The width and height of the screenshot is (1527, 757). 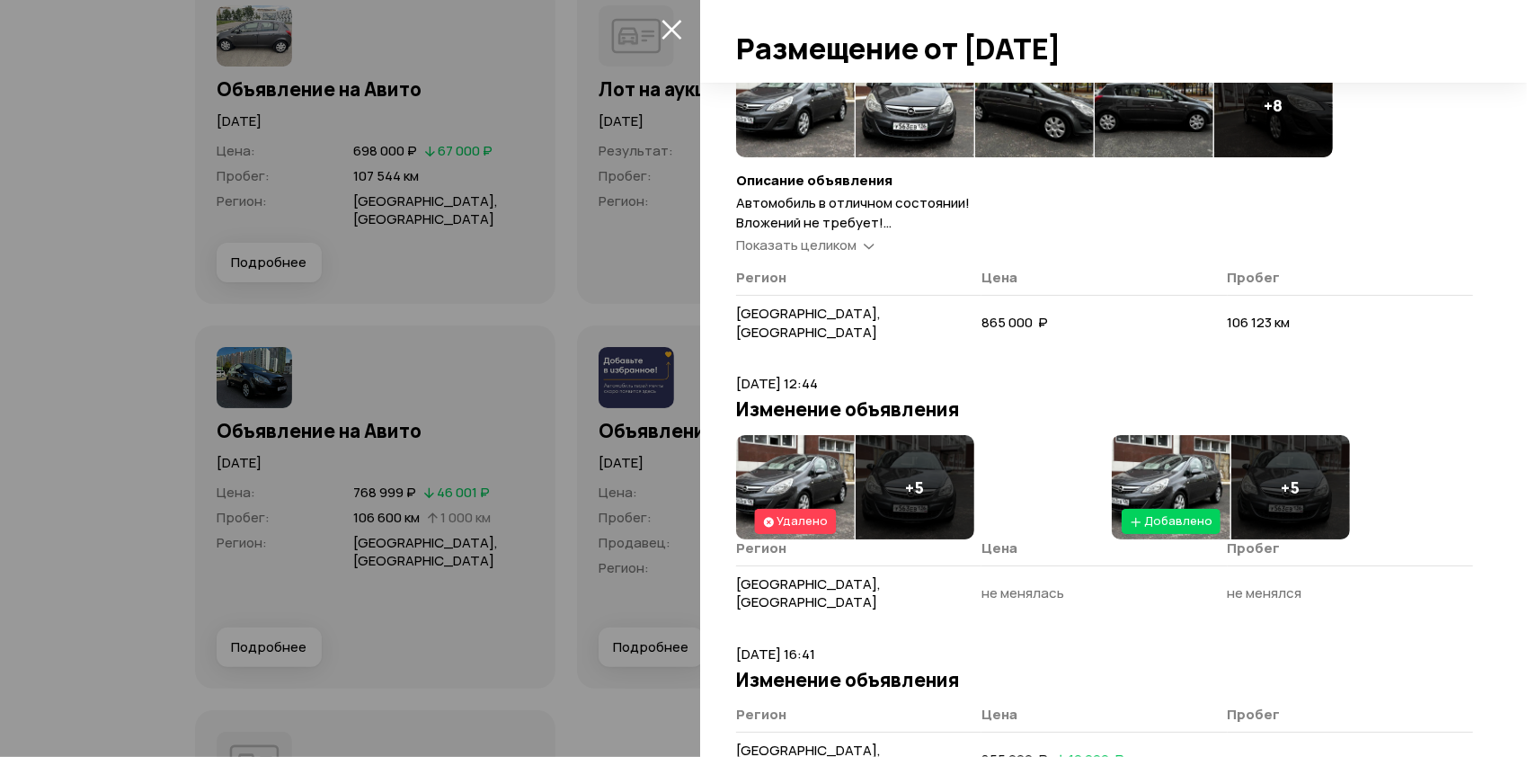 I want to click on h4: Описание объявления, so click(x=1105, y=181).